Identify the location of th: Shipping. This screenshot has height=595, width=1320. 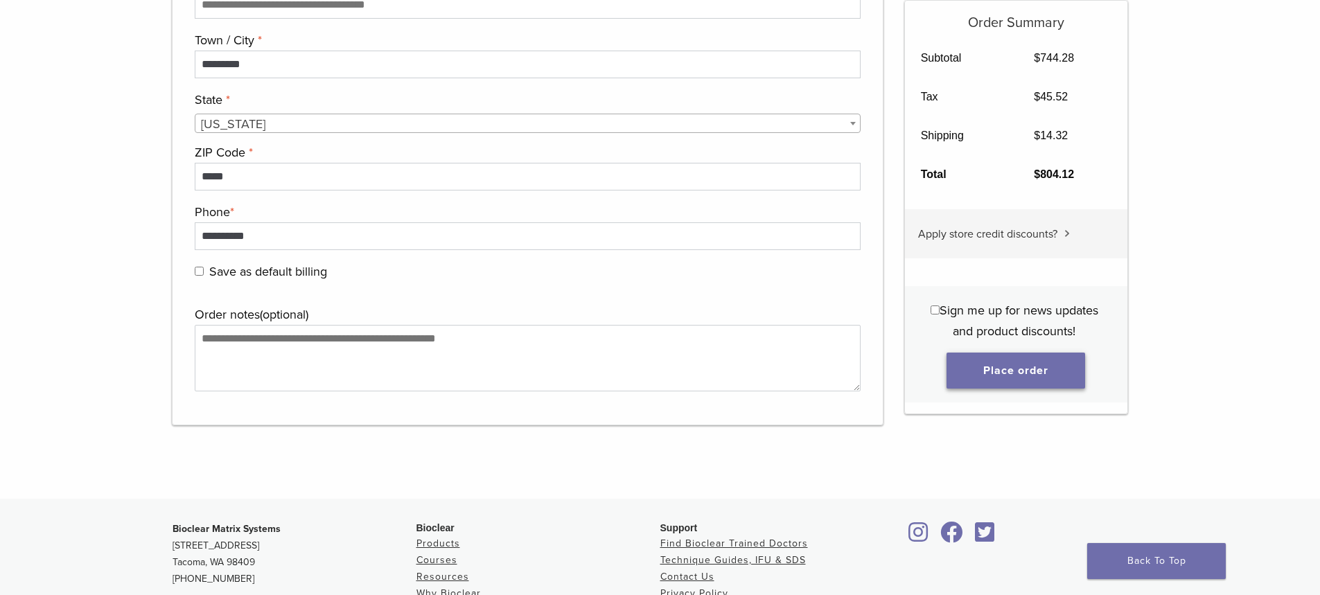
(961, 136).